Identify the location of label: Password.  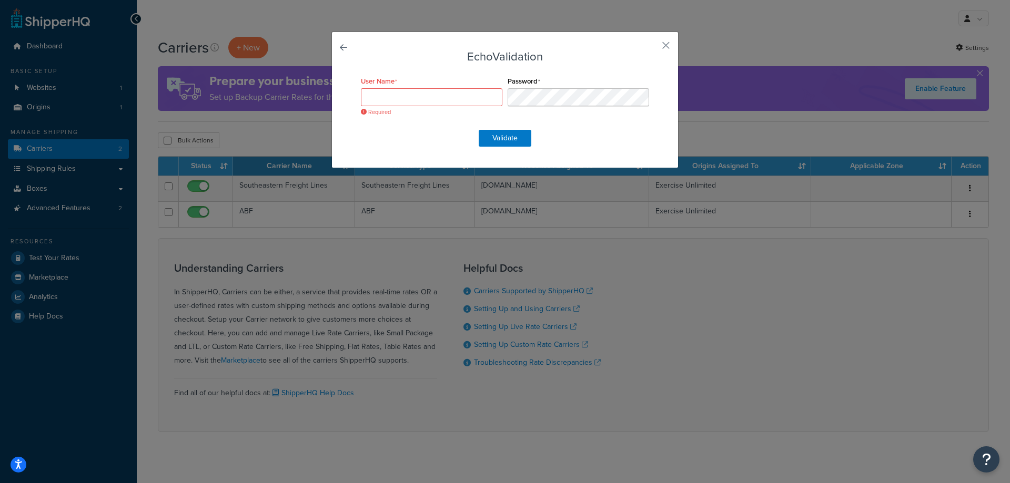
(524, 82).